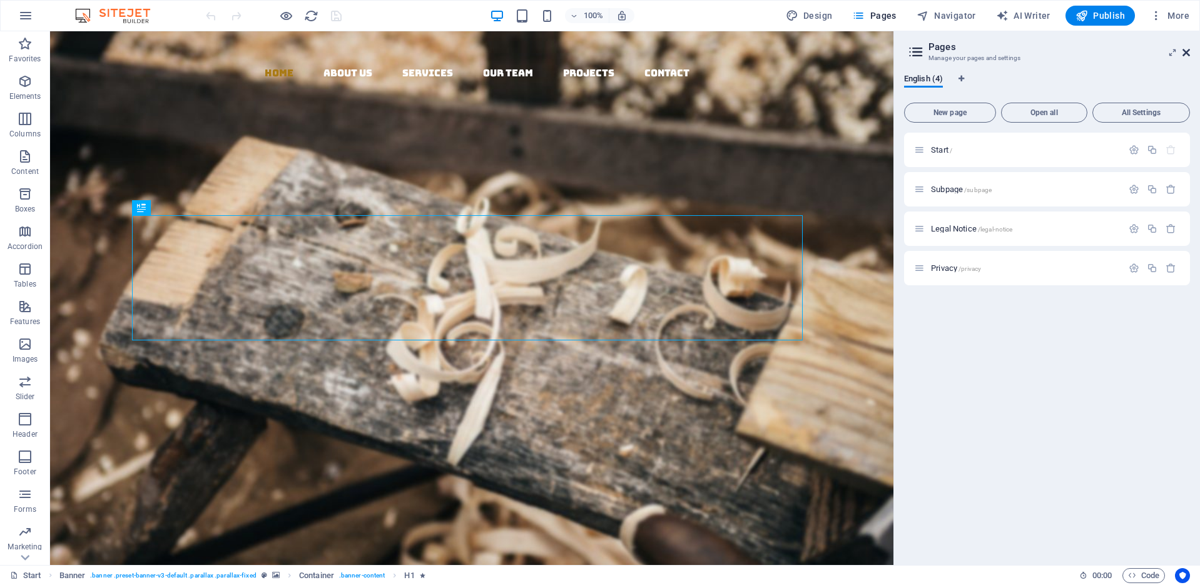  What do you see at coordinates (1024, 189) in the screenshot?
I see `div: Subpage/subpage` at bounding box center [1024, 189].